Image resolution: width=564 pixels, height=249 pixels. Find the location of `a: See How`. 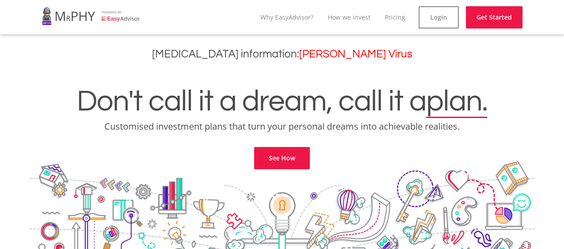

a: See How is located at coordinates (282, 158).